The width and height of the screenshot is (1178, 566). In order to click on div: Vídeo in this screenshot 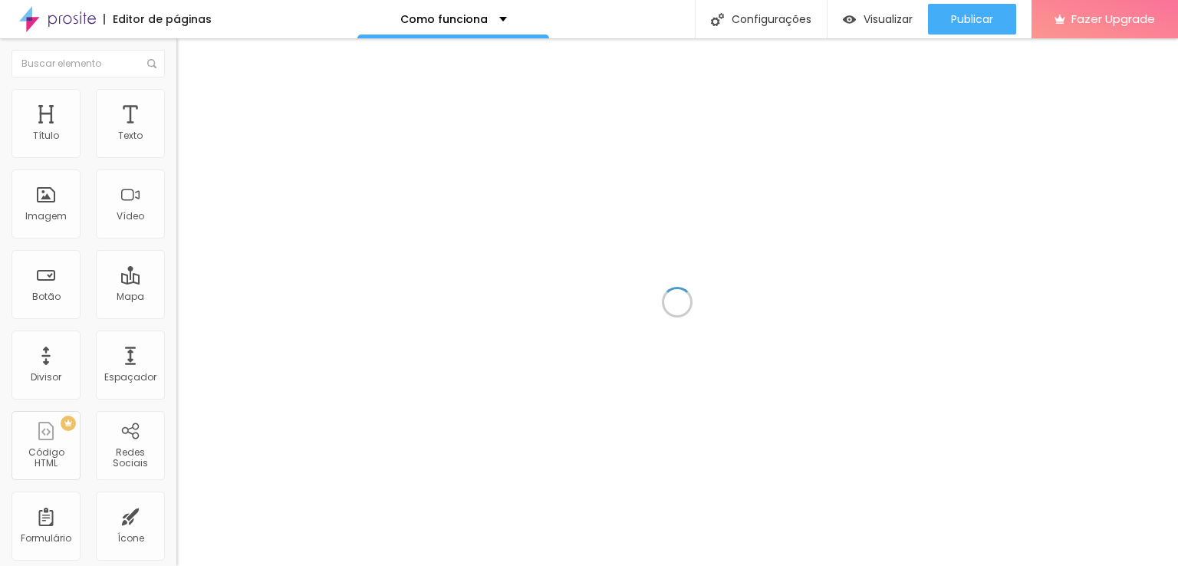, I will do `click(130, 216)`.